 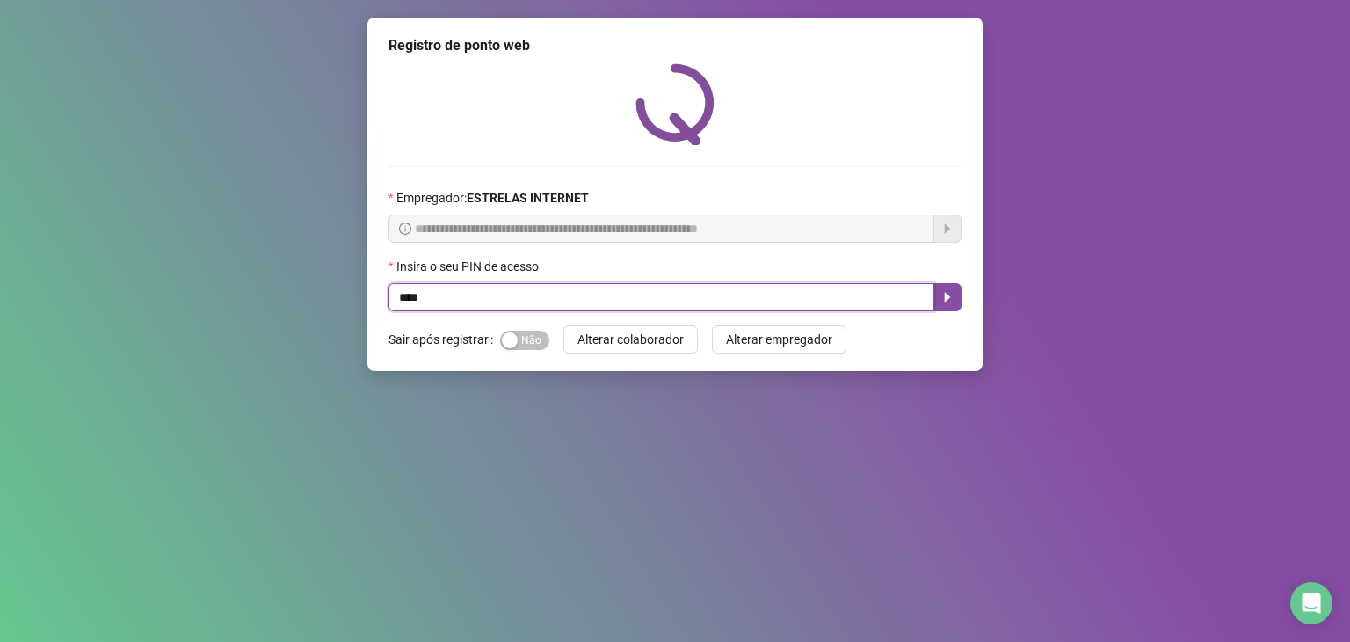 What do you see at coordinates (444, 339) in the screenshot?
I see `label: Sair após registrar` at bounding box center [444, 339].